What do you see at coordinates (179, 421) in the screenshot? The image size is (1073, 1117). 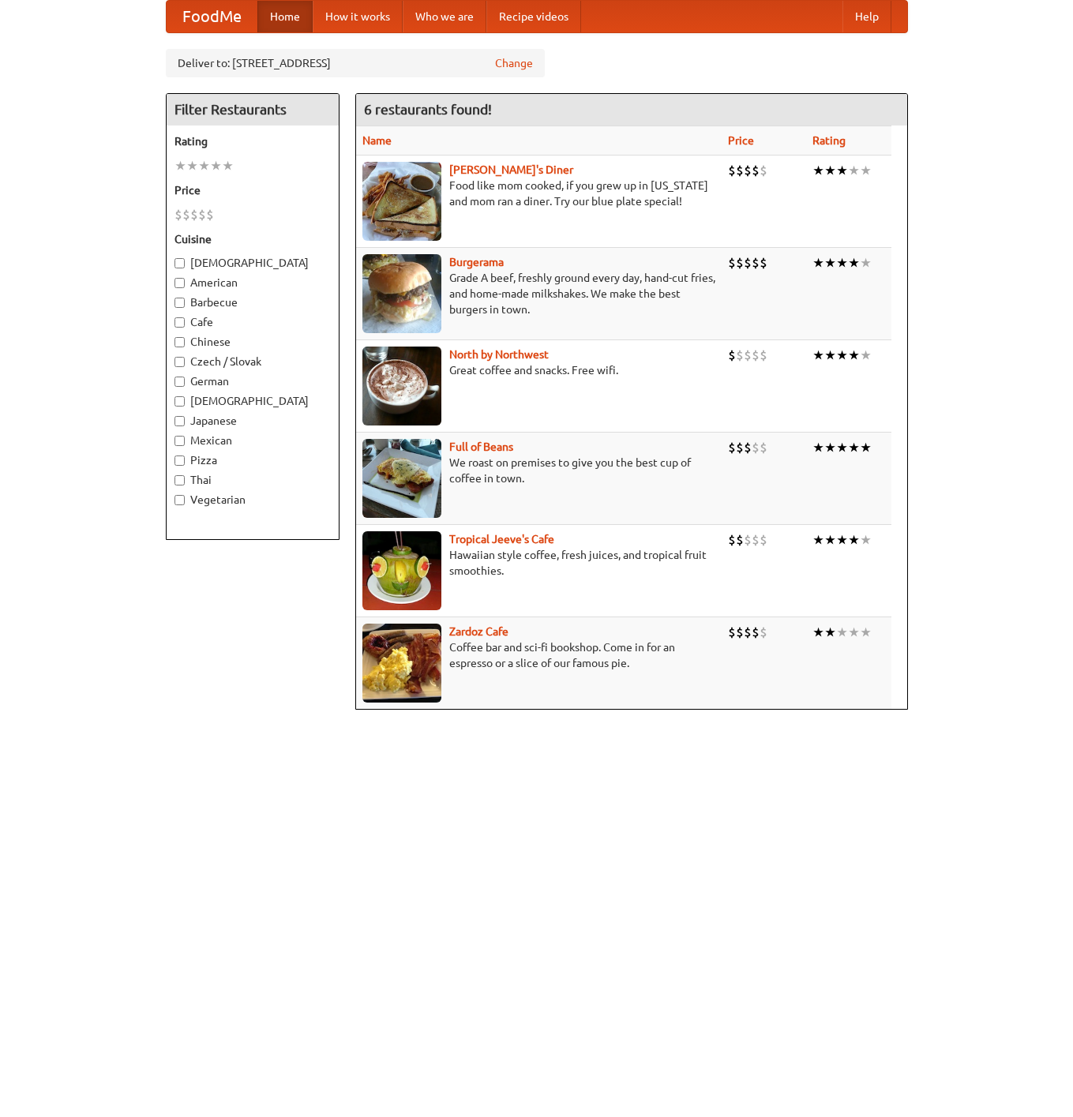 I see `input: Japanese` at bounding box center [179, 421].